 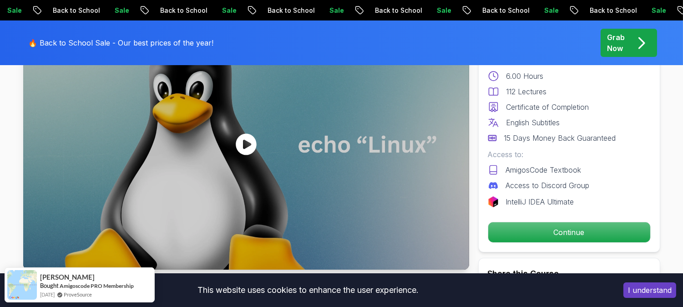 I want to click on h2: Share this Course, so click(x=569, y=273).